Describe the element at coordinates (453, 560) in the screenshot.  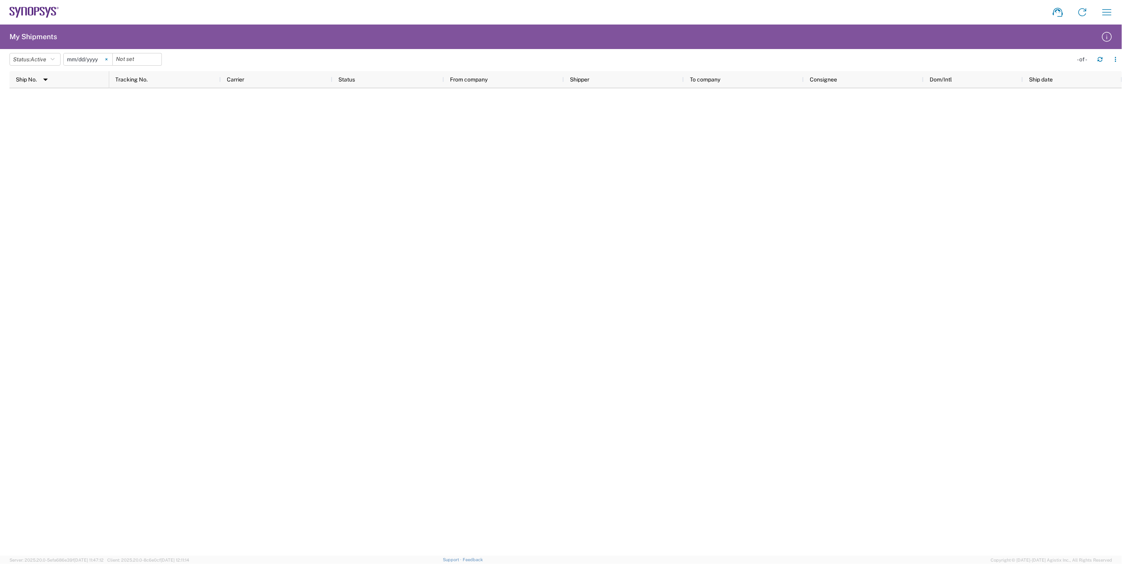
I see `a: Support` at that location.